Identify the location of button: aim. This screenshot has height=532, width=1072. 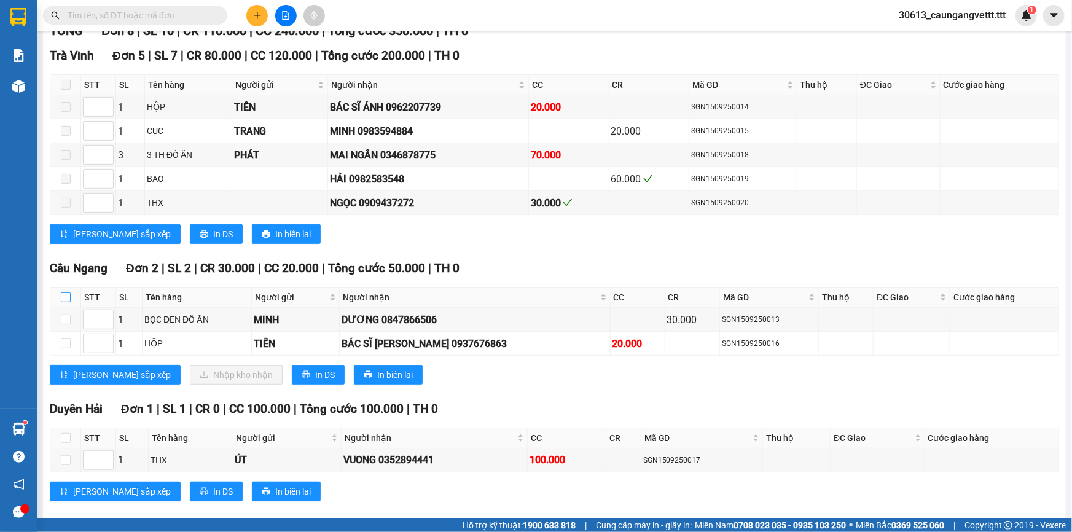
(314, 15).